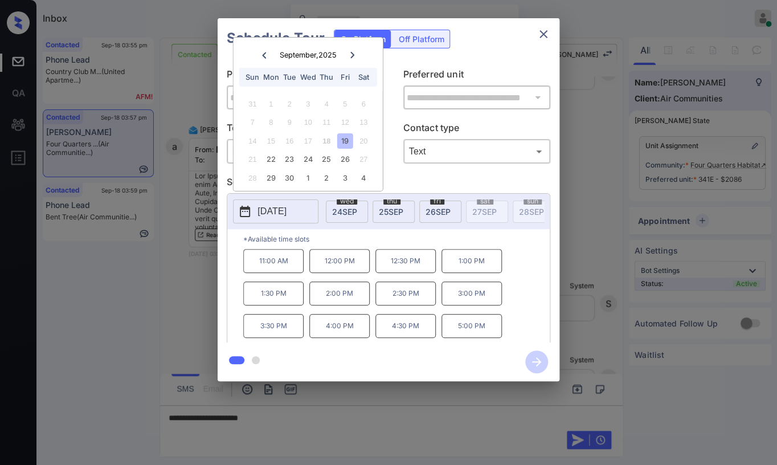 This screenshot has height=465, width=777. I want to click on div: Not available Wednesday, September 10th, 2025, so click(307, 122).